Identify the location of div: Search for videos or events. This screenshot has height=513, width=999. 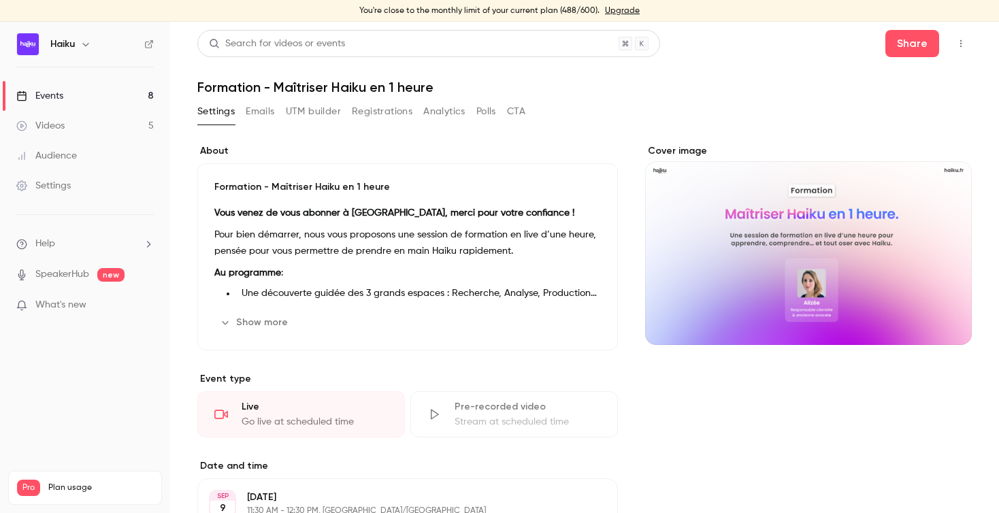
(277, 44).